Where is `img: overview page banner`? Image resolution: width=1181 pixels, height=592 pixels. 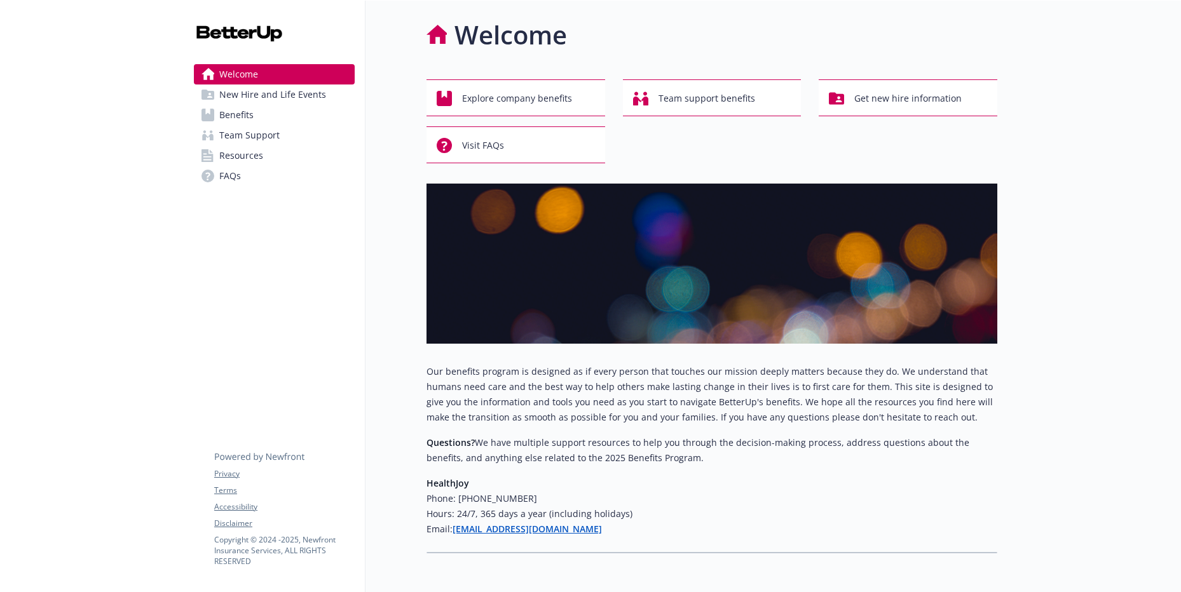 img: overview page banner is located at coordinates (712, 264).